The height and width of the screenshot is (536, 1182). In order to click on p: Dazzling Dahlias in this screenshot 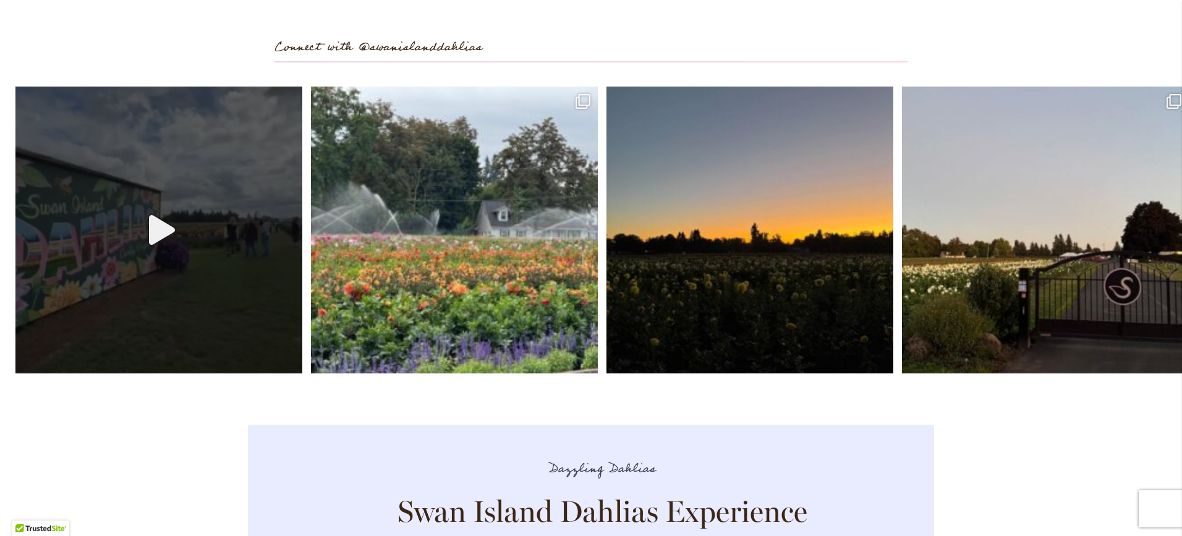, I will do `click(602, 469)`.